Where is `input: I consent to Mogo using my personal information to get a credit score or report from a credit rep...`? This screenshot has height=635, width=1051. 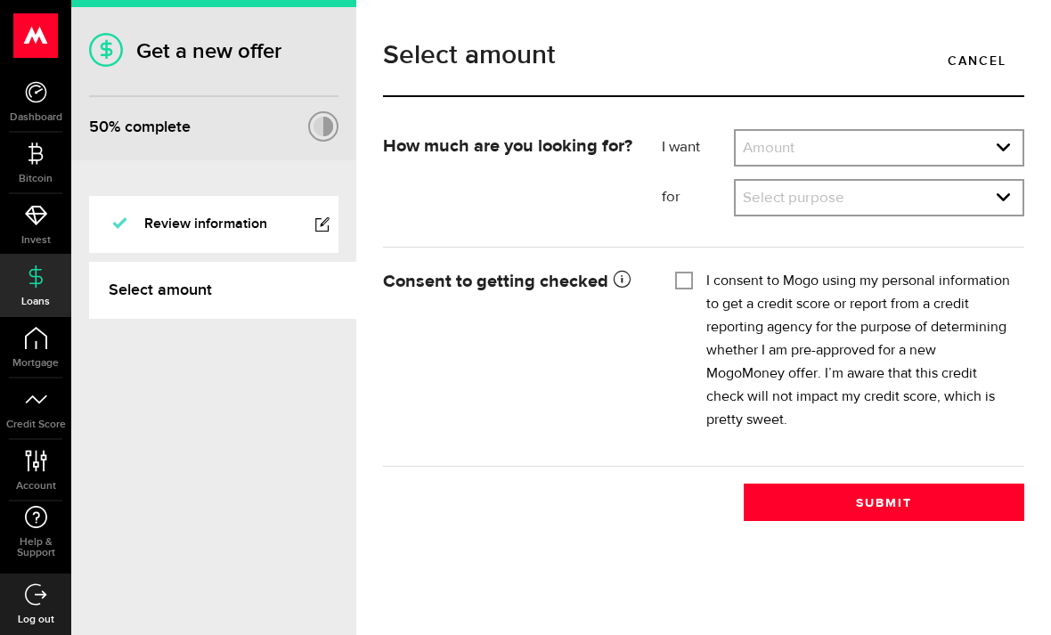 input: I consent to Mogo using my personal information to get a credit score or report from a credit rep... is located at coordinates (684, 279).